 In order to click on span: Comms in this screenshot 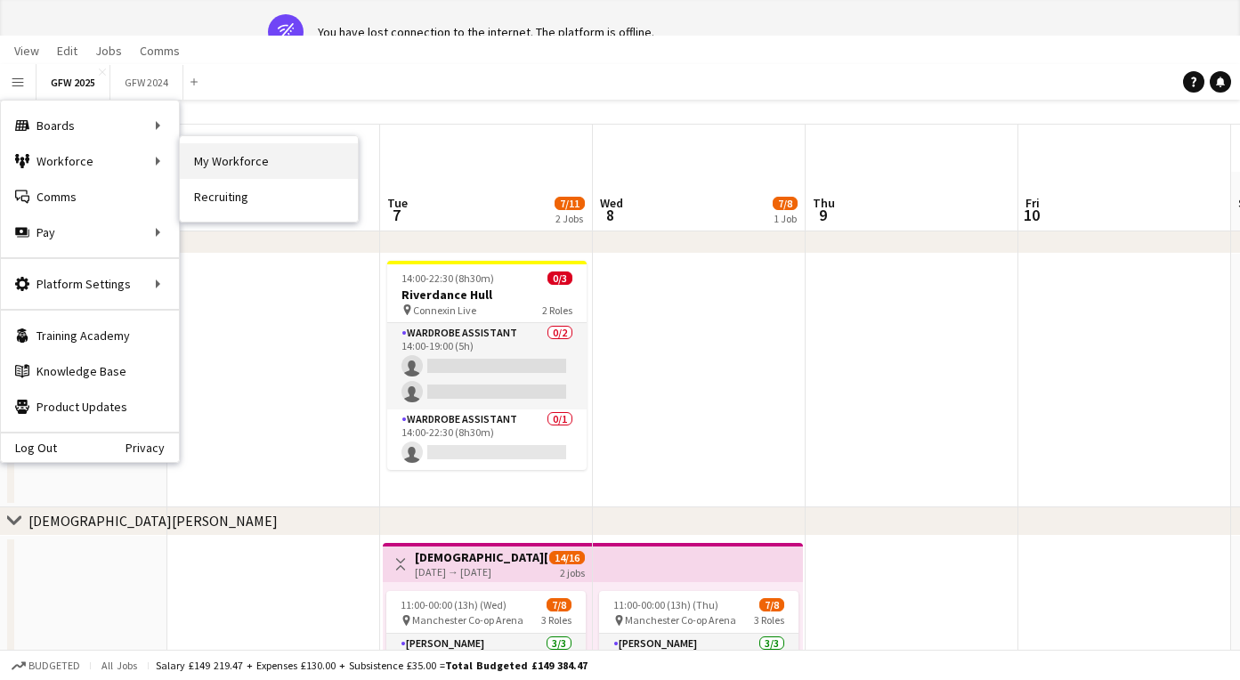, I will do `click(159, 51)`.